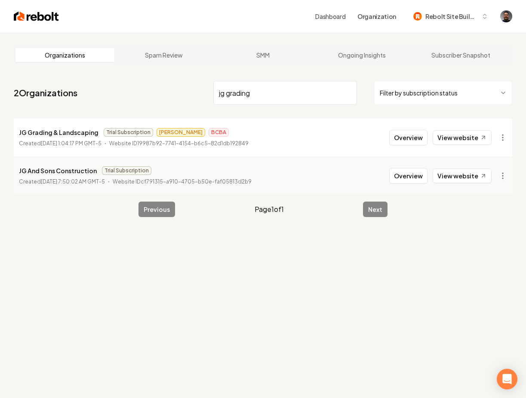 The width and height of the screenshot is (526, 398). What do you see at coordinates (451, 16) in the screenshot?
I see `span: Rebolt Site Builder` at bounding box center [451, 16].